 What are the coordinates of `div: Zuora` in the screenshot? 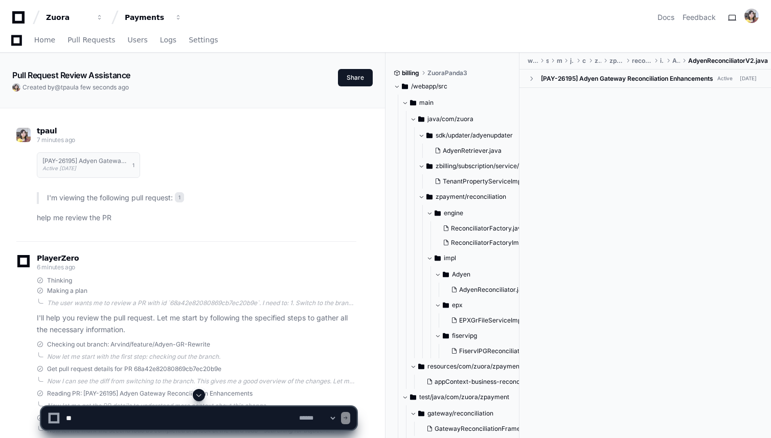 It's located at (68, 17).